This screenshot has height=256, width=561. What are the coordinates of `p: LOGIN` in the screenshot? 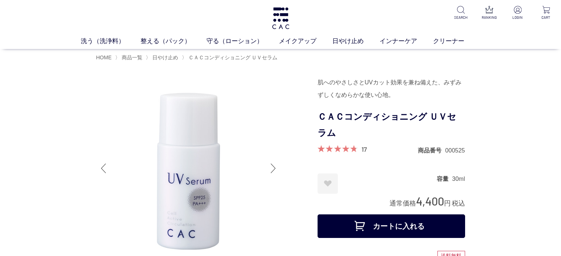 It's located at (517, 17).